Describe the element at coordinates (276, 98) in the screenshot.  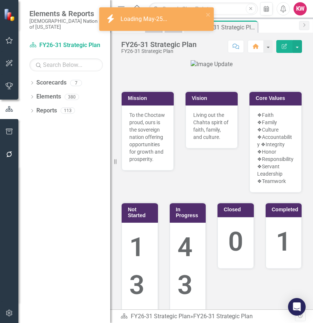
I see `h3: Core Values` at that location.